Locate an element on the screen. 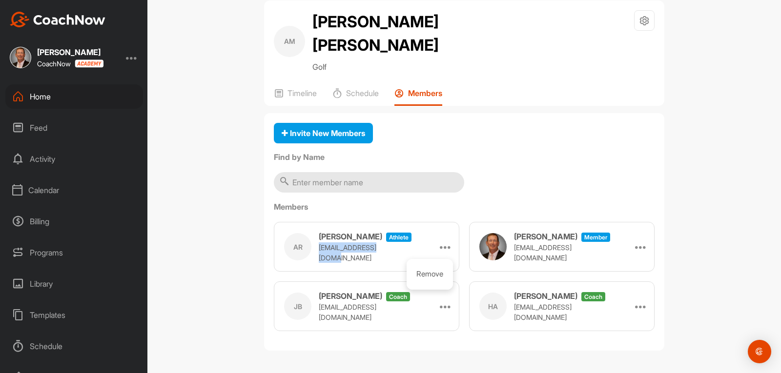  img: CoachNow is located at coordinates (58, 20).